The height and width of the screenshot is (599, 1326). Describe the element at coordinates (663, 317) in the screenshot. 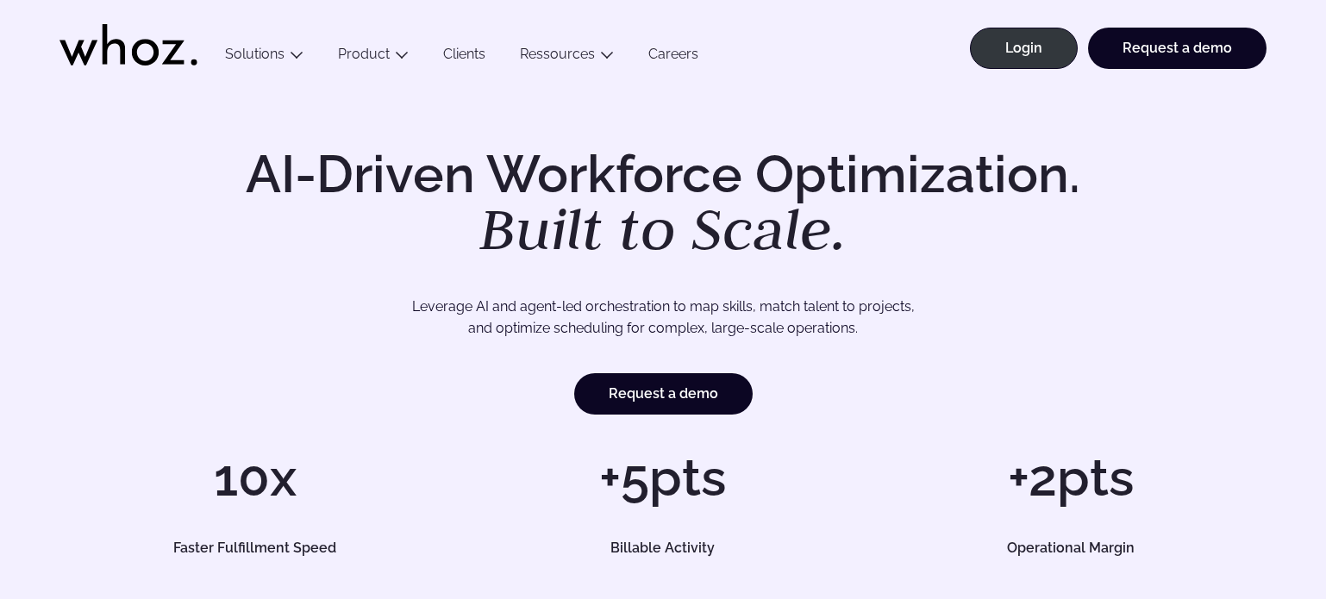

I see `p: Leverage AI and agent-led orchestration to map skills, match talent to projects, and optimize sch...` at that location.